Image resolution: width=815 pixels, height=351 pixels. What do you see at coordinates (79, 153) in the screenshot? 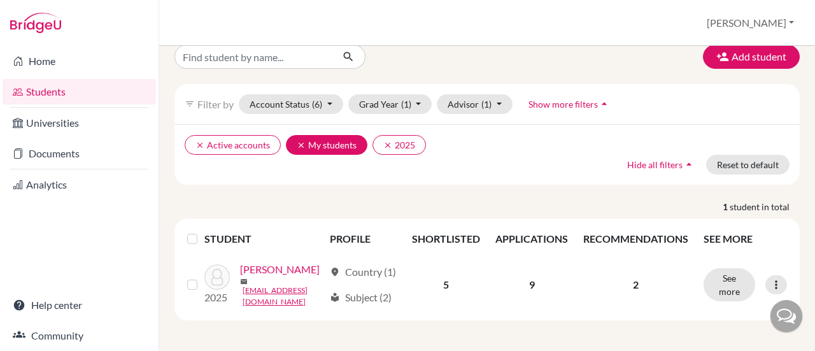
I see `a: Documents` at bounding box center [79, 153].